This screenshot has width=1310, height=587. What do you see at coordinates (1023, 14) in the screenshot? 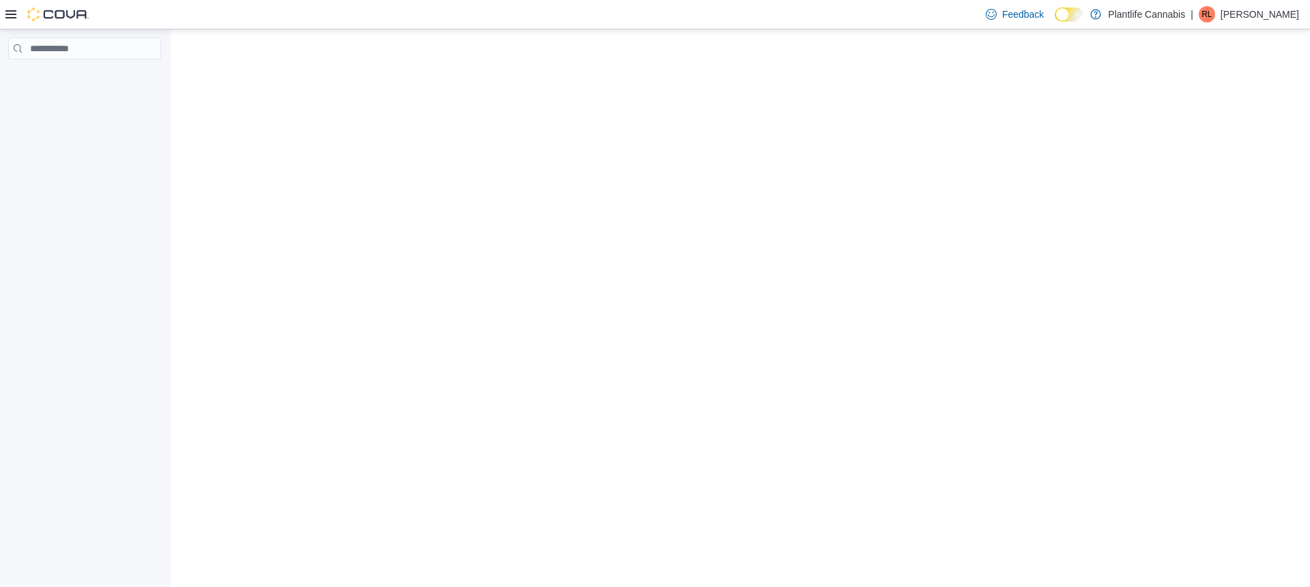
I see `span: Feedback` at bounding box center [1023, 14].